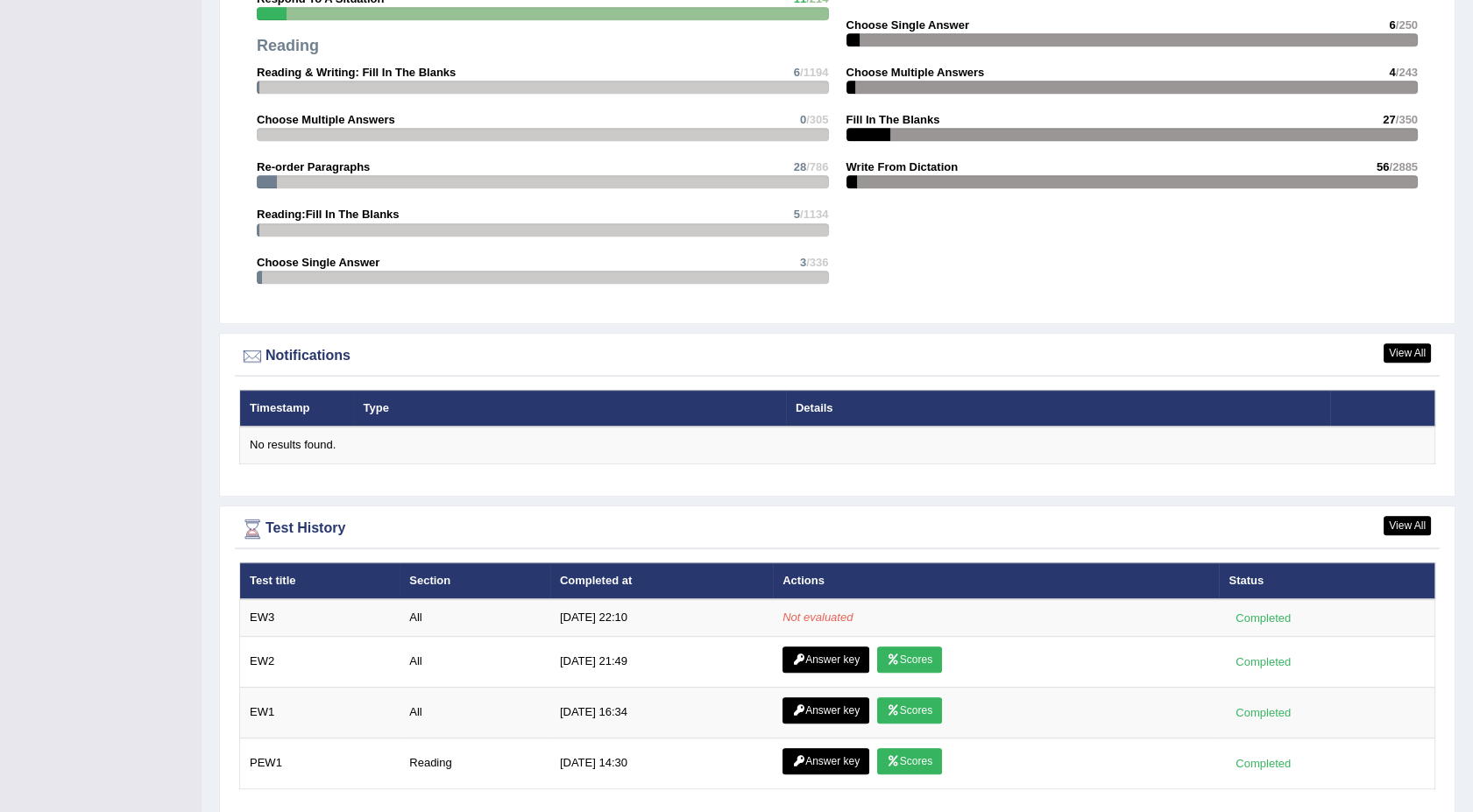 The height and width of the screenshot is (812, 1473). I want to click on div: Test History, so click(837, 529).